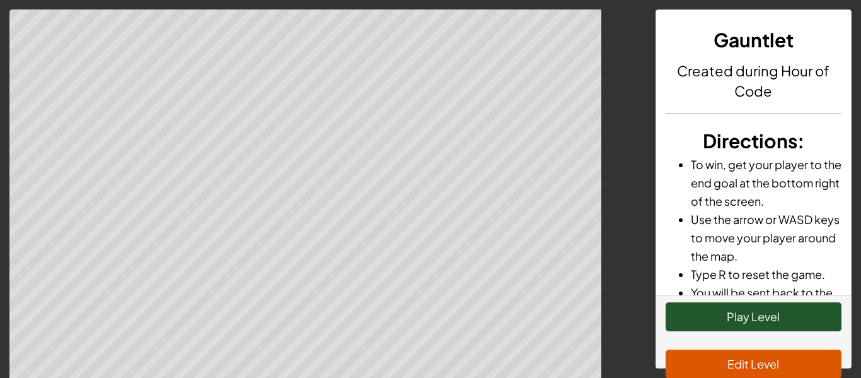 Image resolution: width=861 pixels, height=378 pixels. What do you see at coordinates (767, 182) in the screenshot?
I see `li: To win, get your player to the end goal at the bottom right of the screen.` at bounding box center [767, 182].